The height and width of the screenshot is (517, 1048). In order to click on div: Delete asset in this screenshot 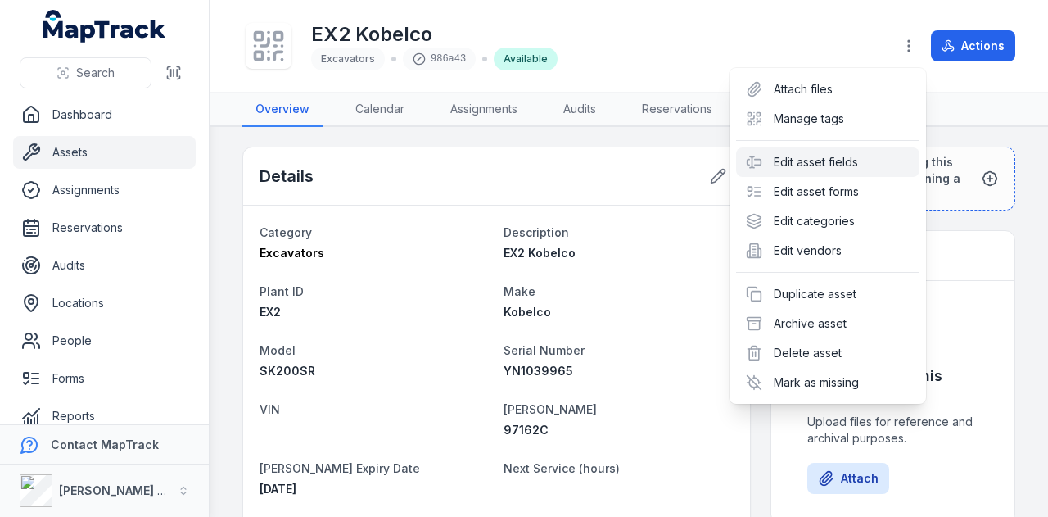, I will do `click(828, 353)`.